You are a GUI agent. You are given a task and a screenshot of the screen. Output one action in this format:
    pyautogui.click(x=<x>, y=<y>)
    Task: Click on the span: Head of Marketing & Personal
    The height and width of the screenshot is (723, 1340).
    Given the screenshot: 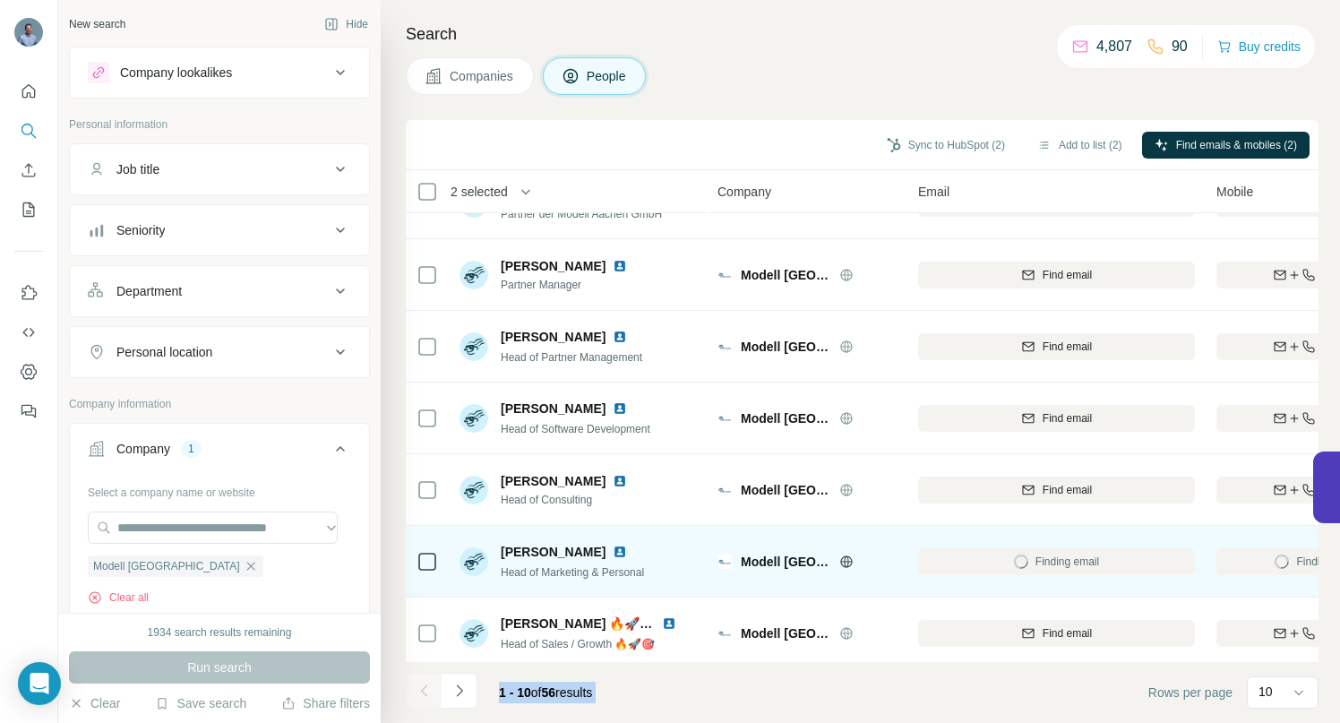 What is the action you would take?
    pyautogui.click(x=572, y=572)
    